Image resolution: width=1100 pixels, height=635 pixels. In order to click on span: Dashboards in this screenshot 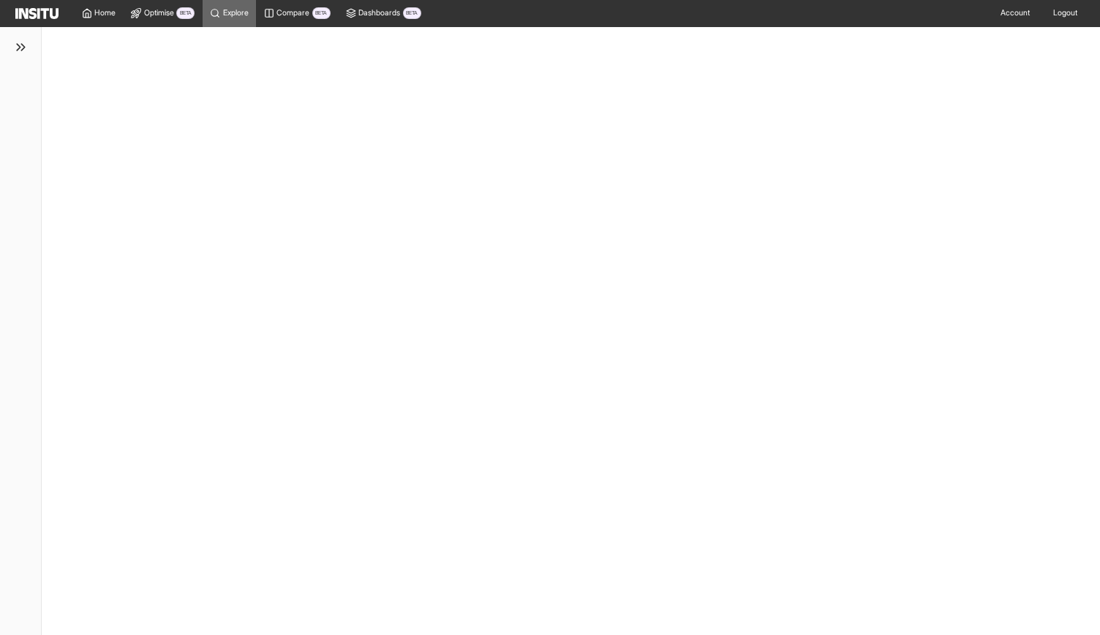, I will do `click(379, 13)`.